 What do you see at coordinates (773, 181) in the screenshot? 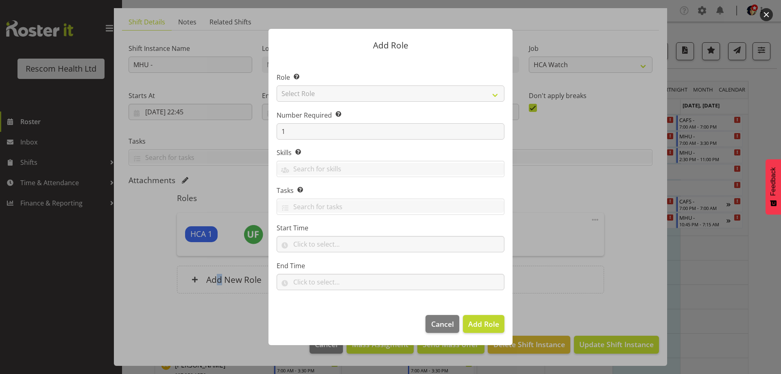
I see `span: Feedback` at bounding box center [773, 181].